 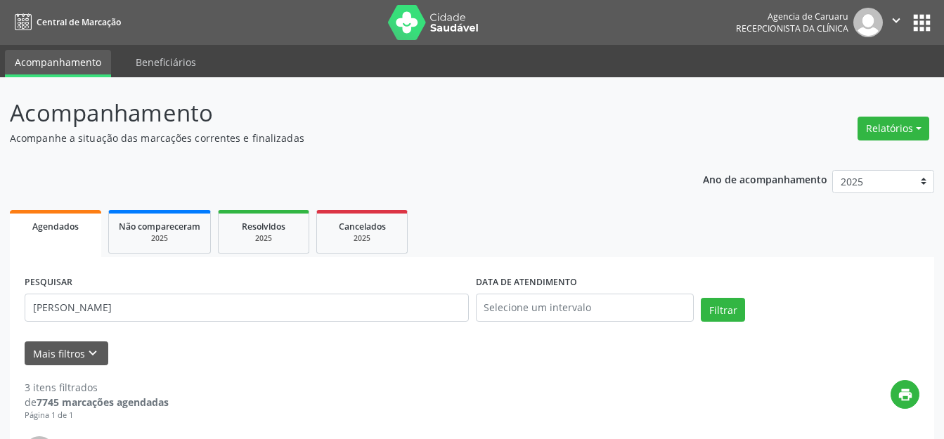 I want to click on label: PESQUISAR, so click(x=49, y=283).